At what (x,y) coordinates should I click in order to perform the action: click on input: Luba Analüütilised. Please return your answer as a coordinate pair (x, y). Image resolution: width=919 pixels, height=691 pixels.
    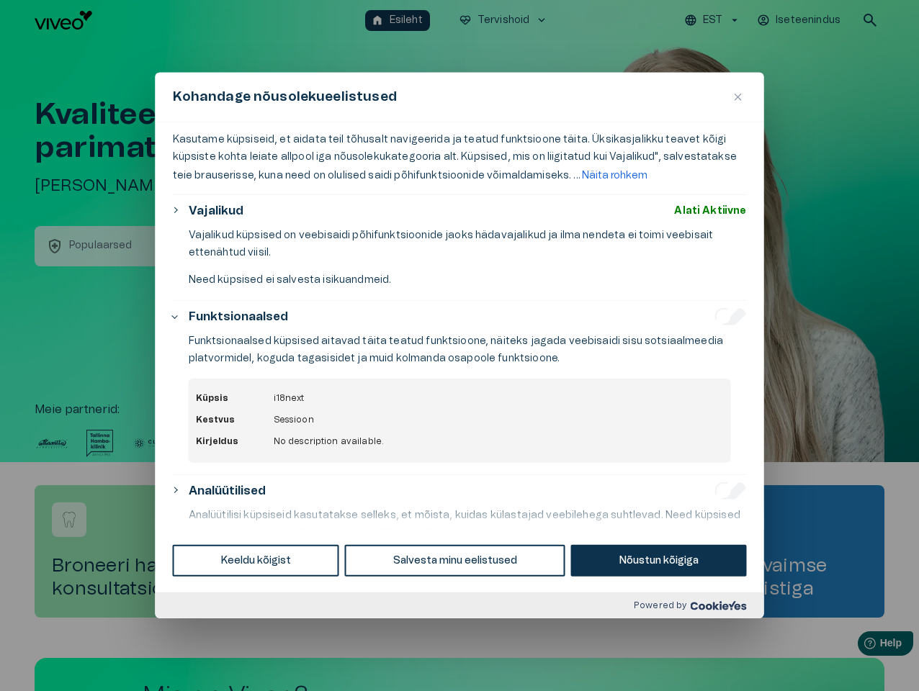
    Looking at the image, I should click on (731, 491).